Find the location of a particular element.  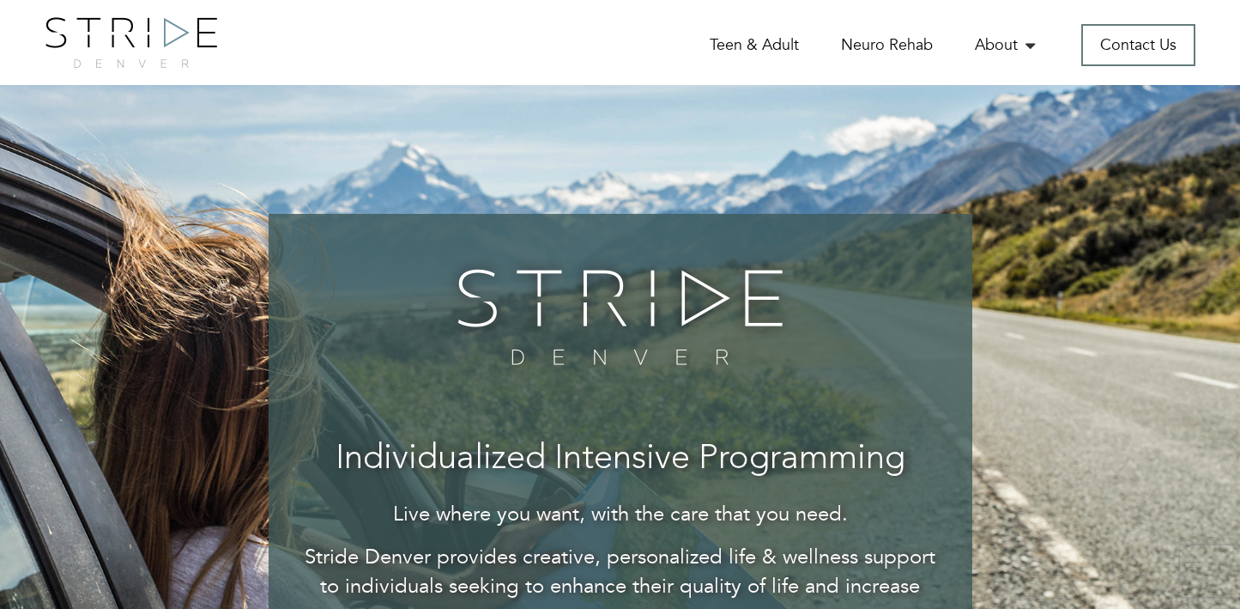

img: logo.png is located at coordinates (131, 42).